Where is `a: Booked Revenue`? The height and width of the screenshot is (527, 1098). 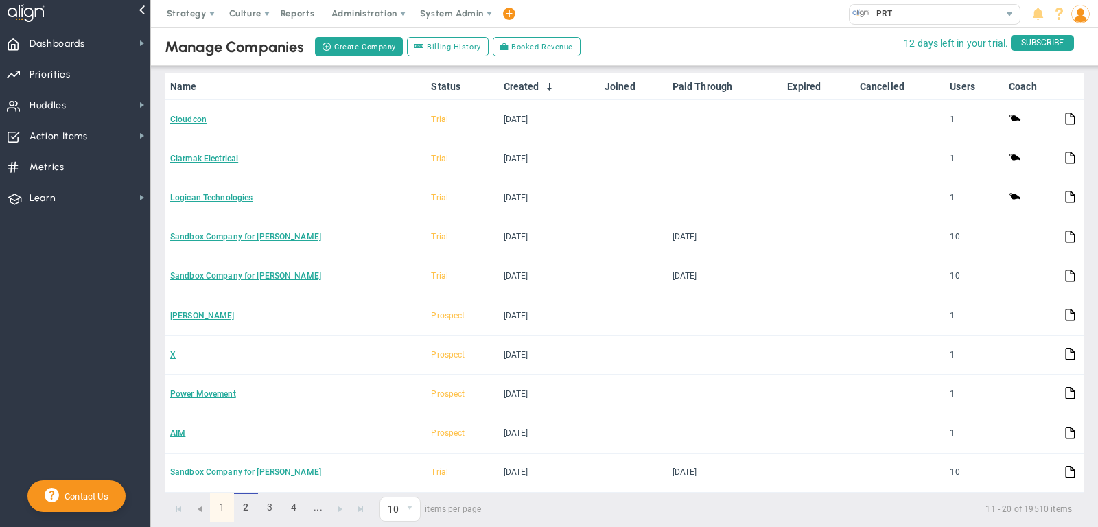
a: Booked Revenue is located at coordinates (537, 47).